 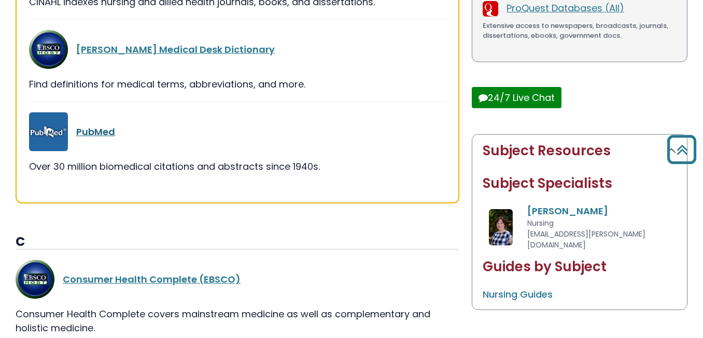 I want to click on h2: Guides by Subject, so click(x=579, y=267).